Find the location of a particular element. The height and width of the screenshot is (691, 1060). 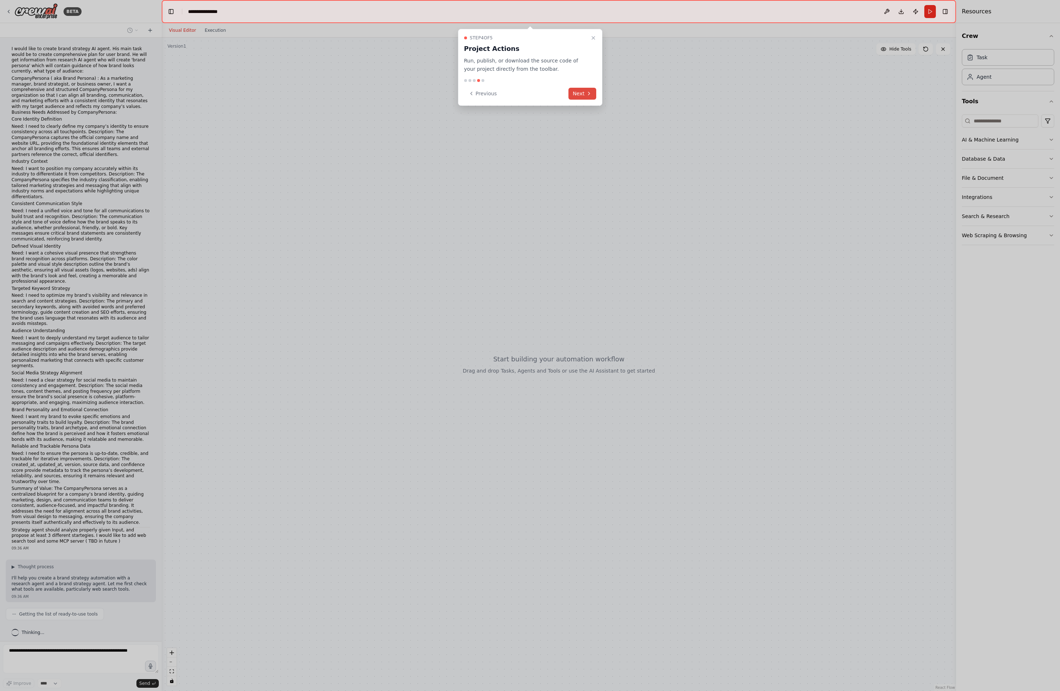

p: Run, publish, or download the source code of your project directly from the toolbar. is located at coordinates (526, 65).